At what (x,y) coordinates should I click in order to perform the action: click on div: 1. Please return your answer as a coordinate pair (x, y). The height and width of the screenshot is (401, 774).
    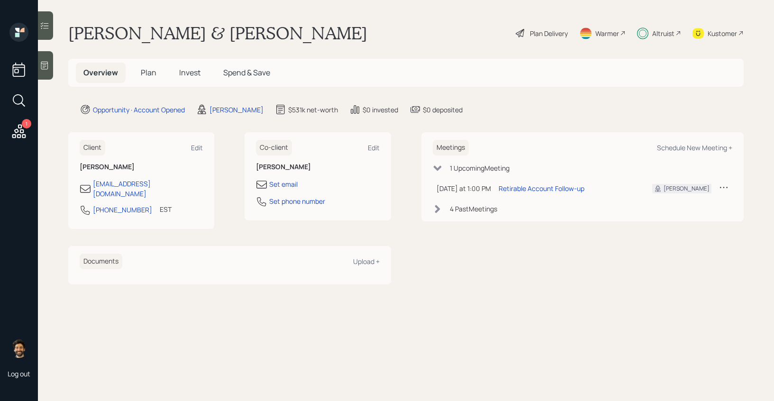
    Looking at the image, I should click on (27, 124).